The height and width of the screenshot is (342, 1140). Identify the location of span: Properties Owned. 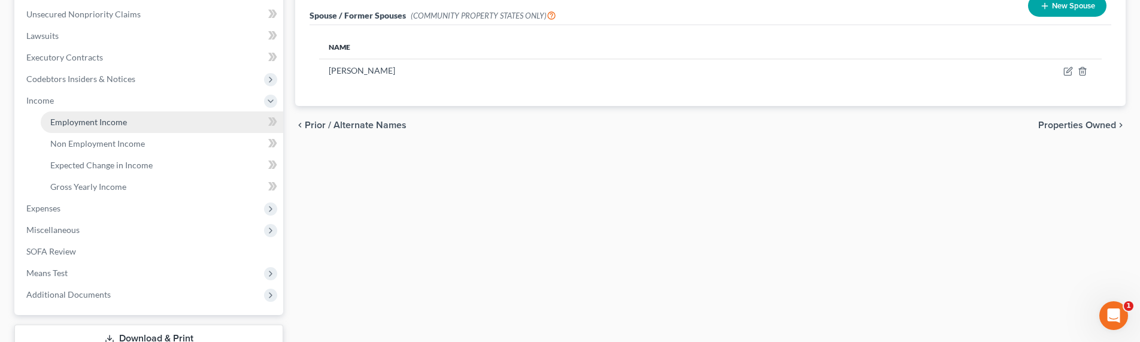
(1077, 125).